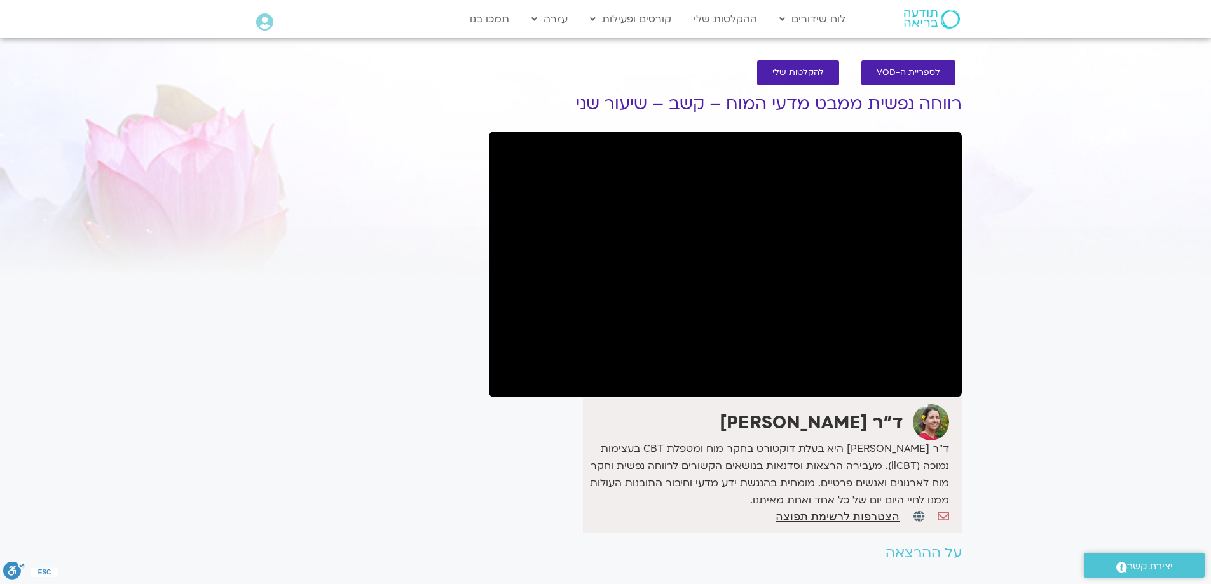  I want to click on span: לספריית ה-VOD, so click(909, 72).